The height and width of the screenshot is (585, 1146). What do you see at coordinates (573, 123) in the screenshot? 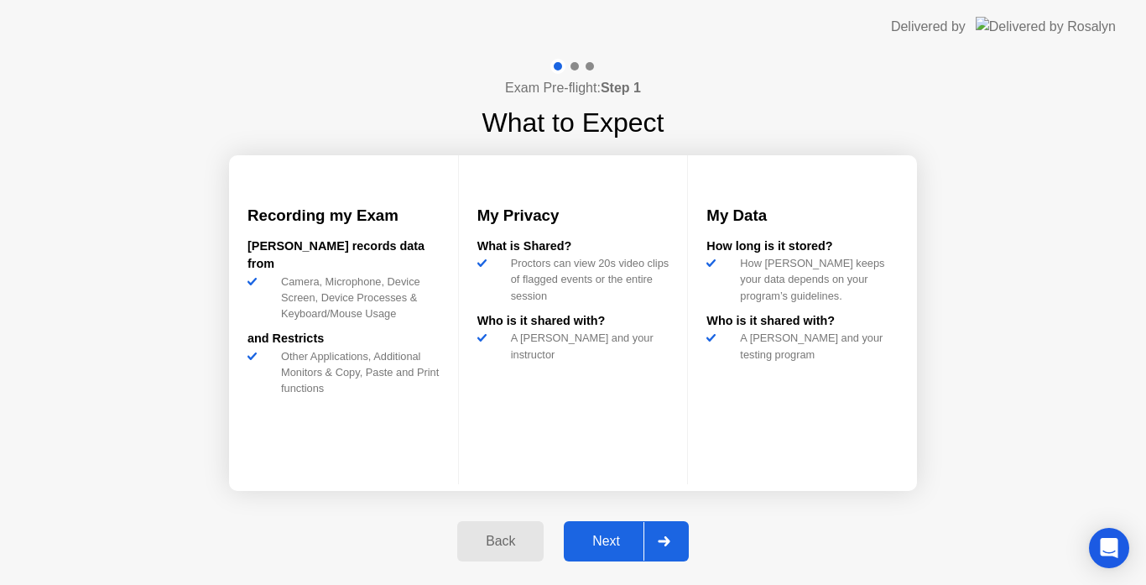
I see `h1: What to Expect` at bounding box center [573, 123].